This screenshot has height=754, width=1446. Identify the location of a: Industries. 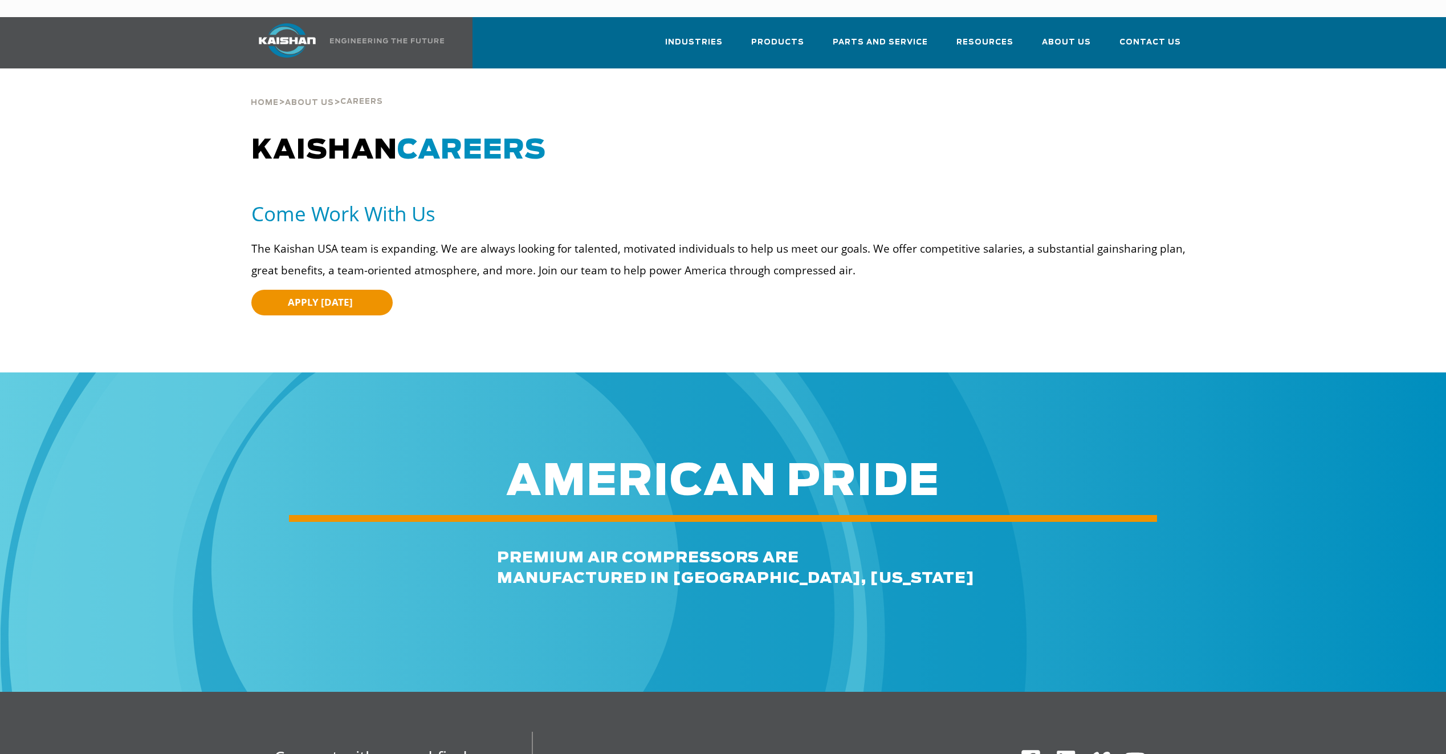
(694, 47).